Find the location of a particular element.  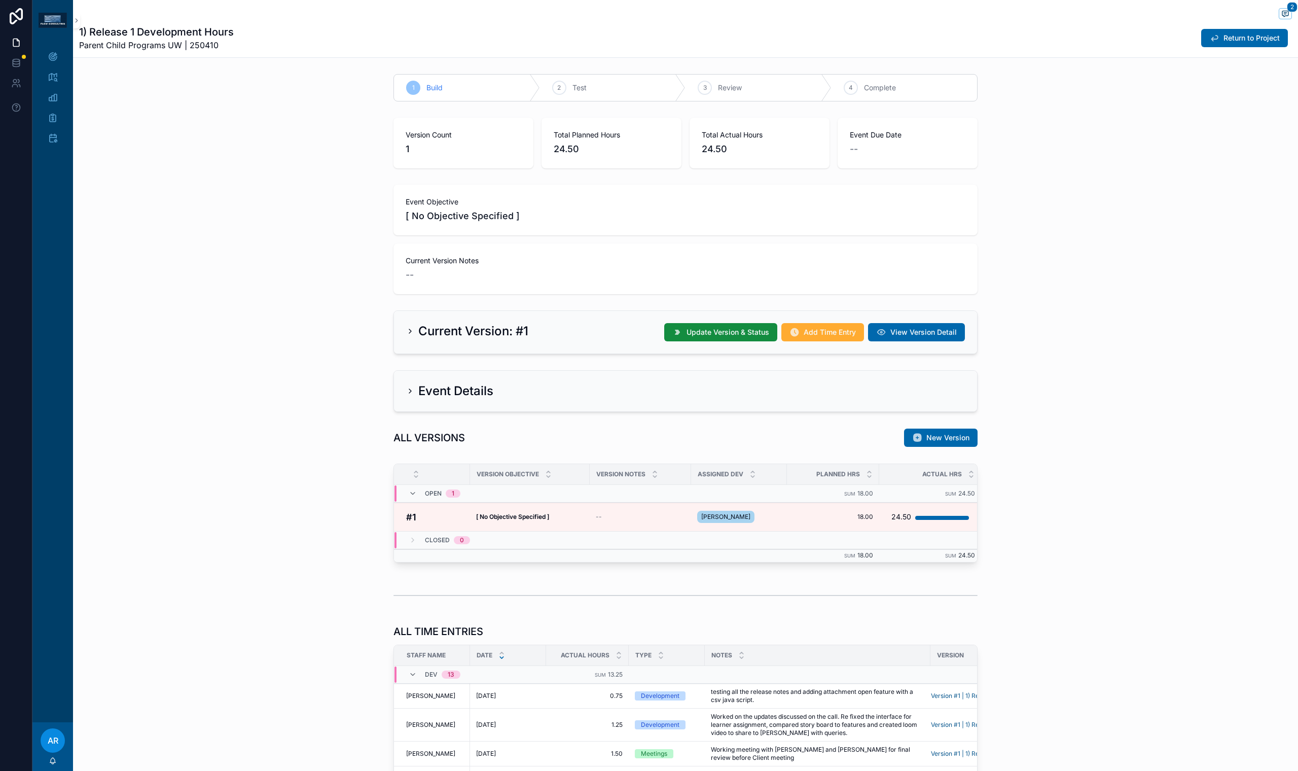

div: 0 is located at coordinates (462, 540).